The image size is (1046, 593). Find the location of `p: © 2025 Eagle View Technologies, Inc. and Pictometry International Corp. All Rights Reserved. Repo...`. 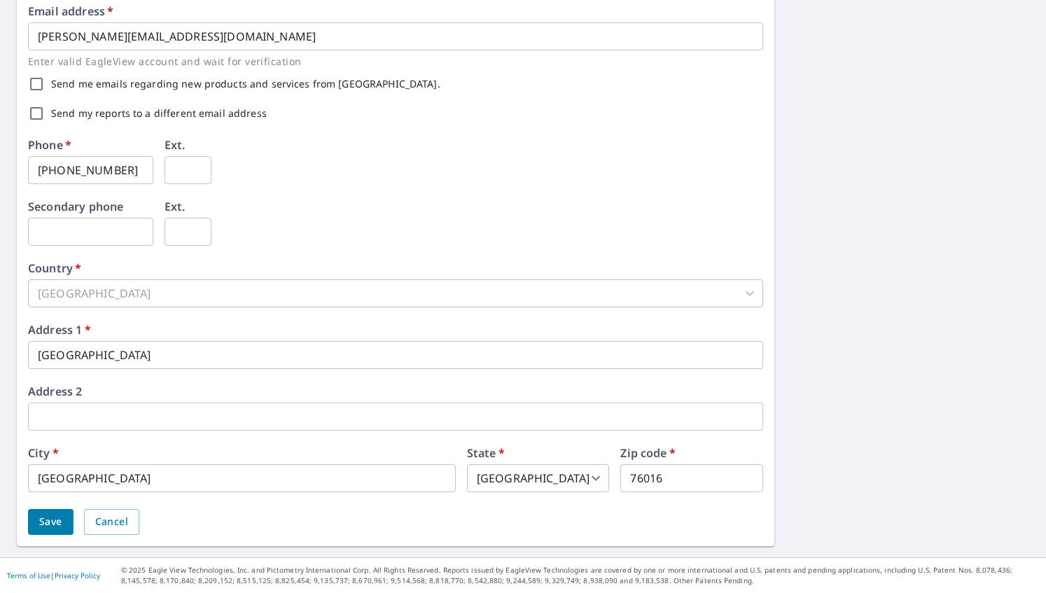

p: © 2025 Eagle View Technologies, Inc. and Pictometry International Corp. All Rights Reserved. Repo... is located at coordinates (579, 575).